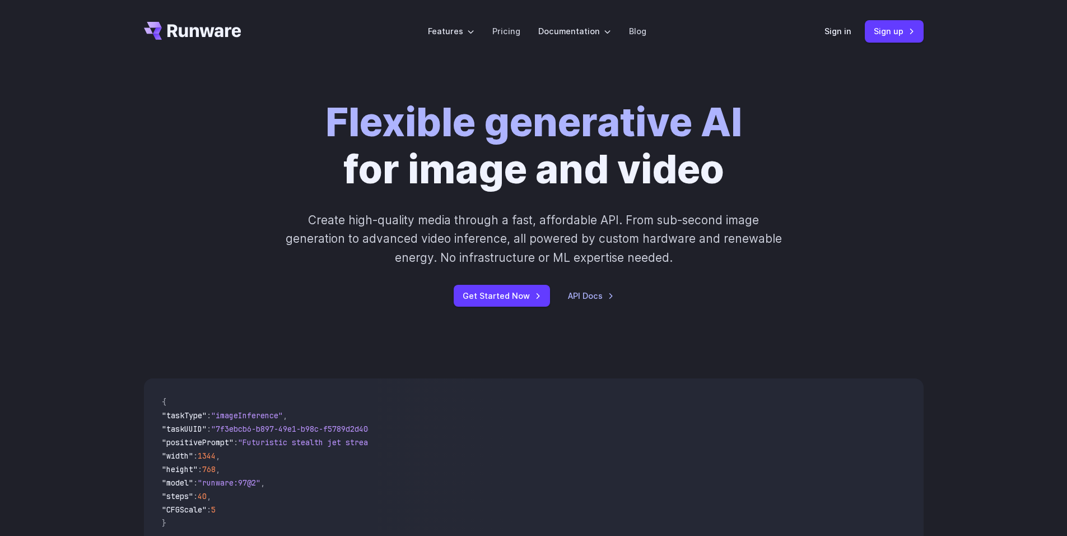  I want to click on h1: for image and video, so click(534, 146).